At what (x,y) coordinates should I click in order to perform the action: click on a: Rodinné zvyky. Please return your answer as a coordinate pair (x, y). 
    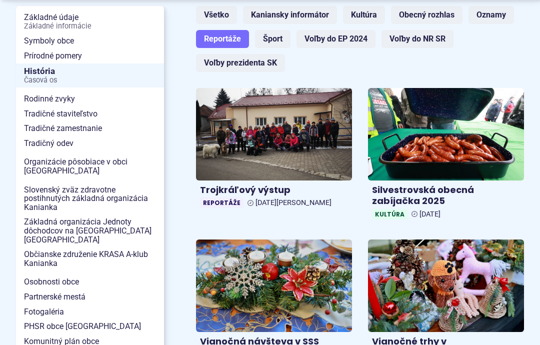
    Looking at the image, I should click on (90, 99).